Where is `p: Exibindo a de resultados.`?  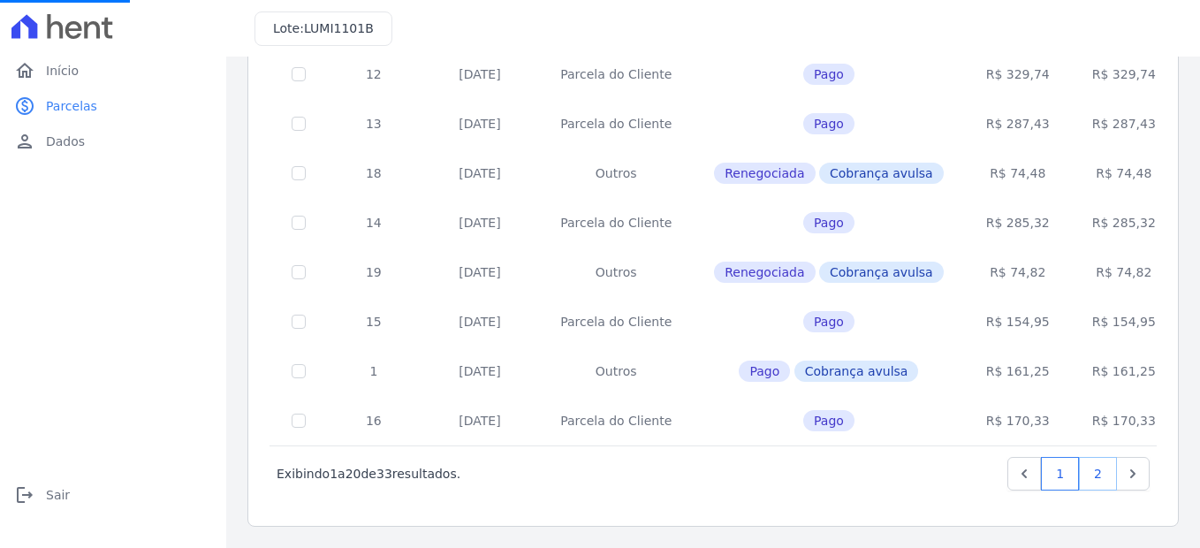
p: Exibindo a de resultados. is located at coordinates (368, 474).